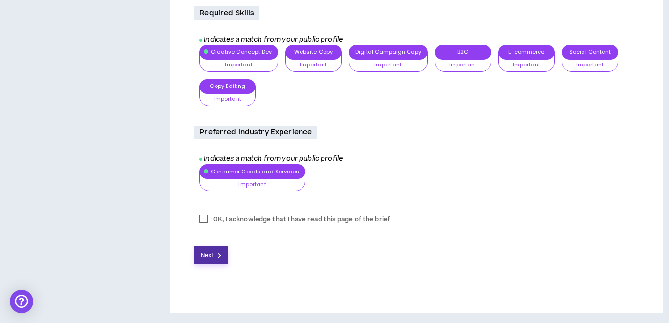 The height and width of the screenshot is (323, 669). I want to click on label: OK, I acknowledge that I have read this page of the brief, so click(295, 219).